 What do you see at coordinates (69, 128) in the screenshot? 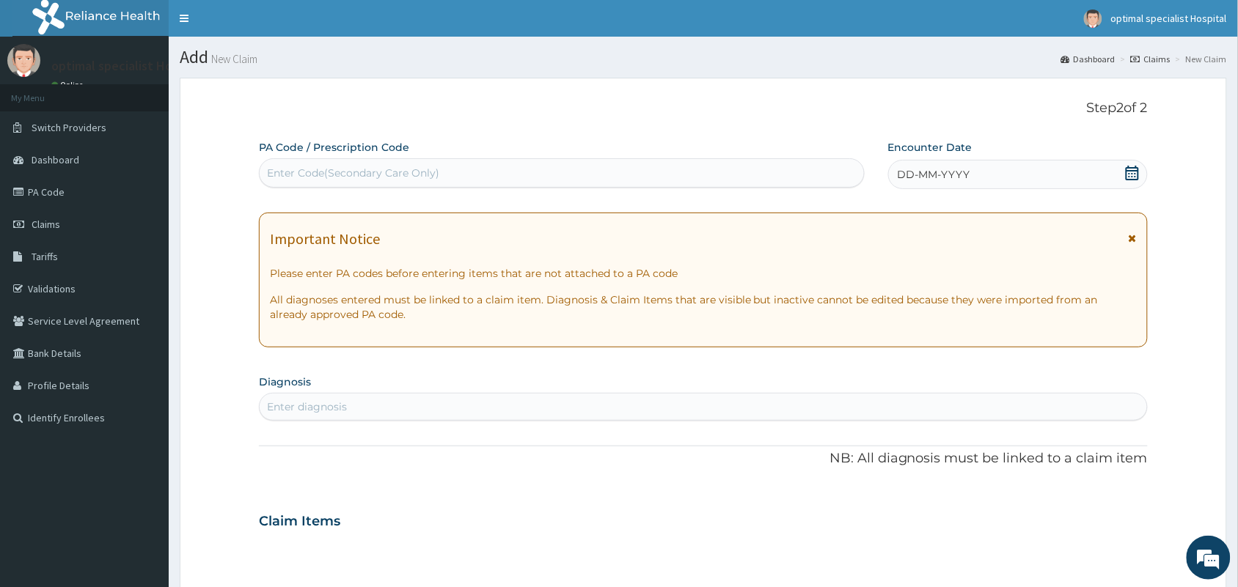
I see `span: Switch Providers` at bounding box center [69, 128].